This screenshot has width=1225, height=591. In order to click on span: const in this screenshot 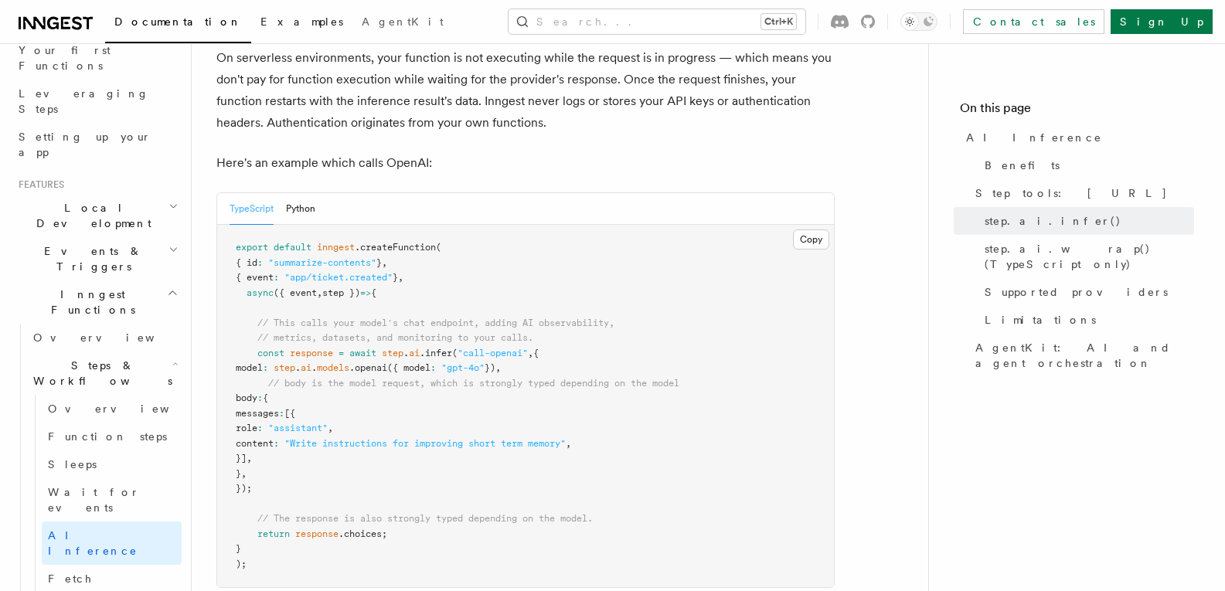, I will do `click(271, 353)`.